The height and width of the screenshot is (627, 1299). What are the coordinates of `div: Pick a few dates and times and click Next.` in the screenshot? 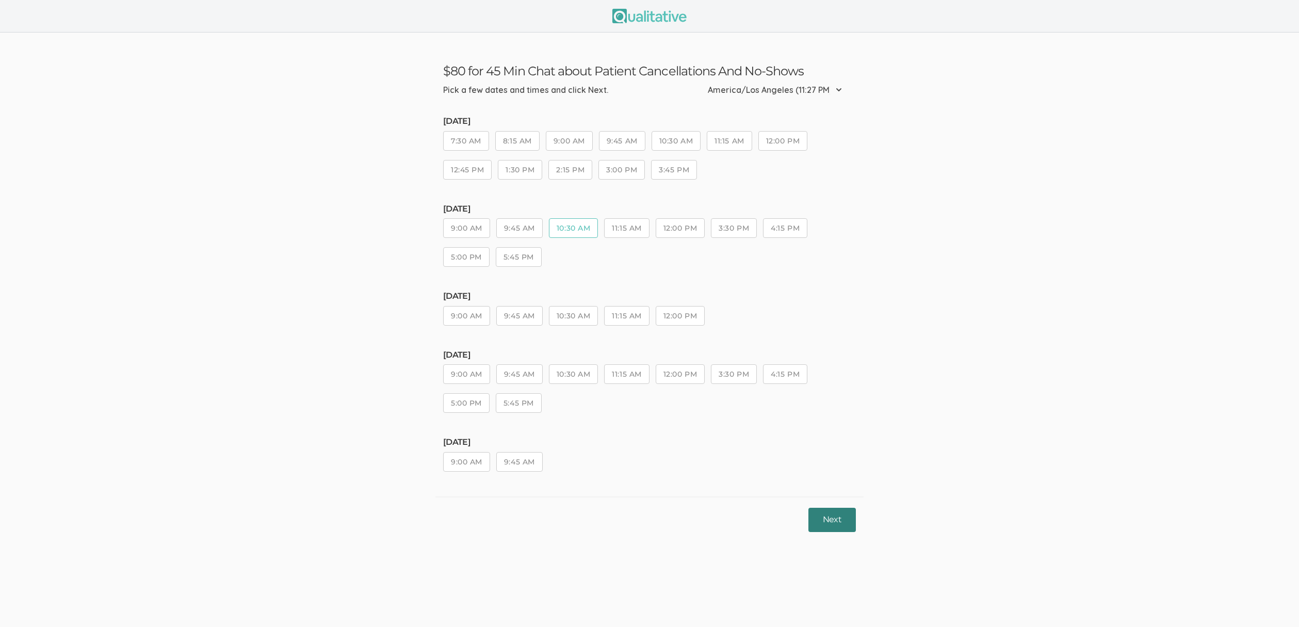 It's located at (526, 90).